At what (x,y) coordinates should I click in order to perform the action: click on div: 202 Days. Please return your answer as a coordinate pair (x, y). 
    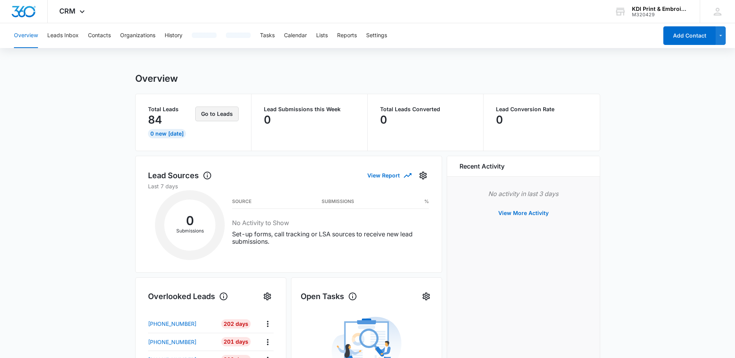
    Looking at the image, I should click on (236, 324).